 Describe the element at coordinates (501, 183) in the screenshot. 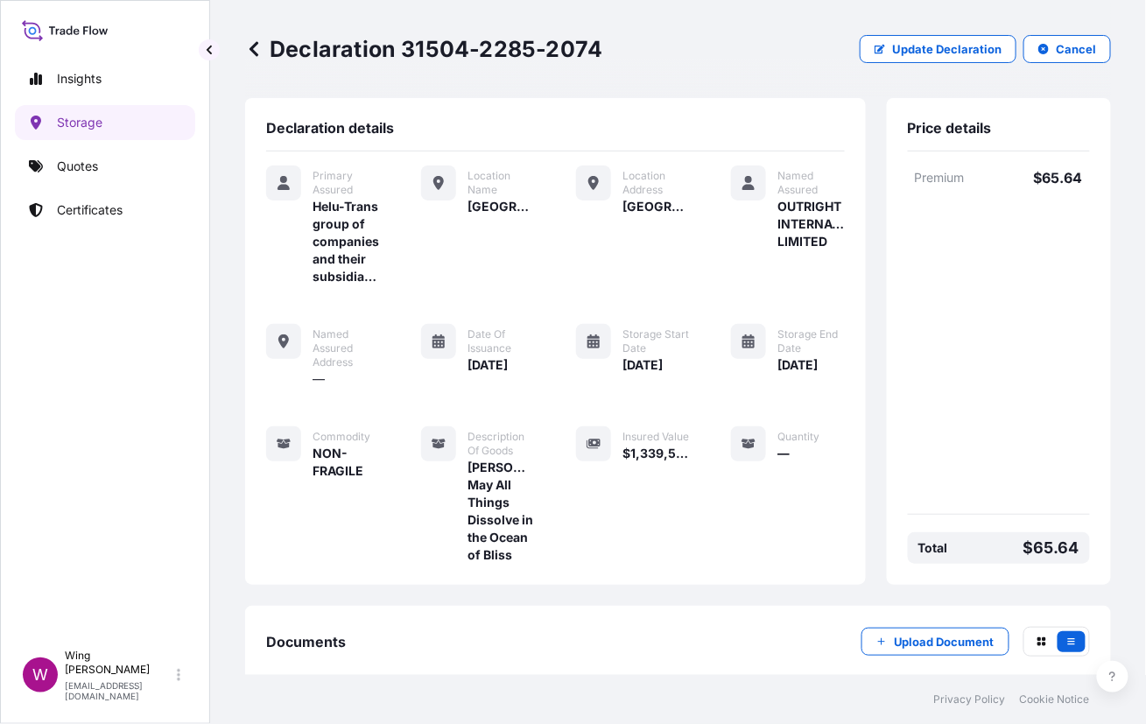

I see `span: Location Name` at that location.